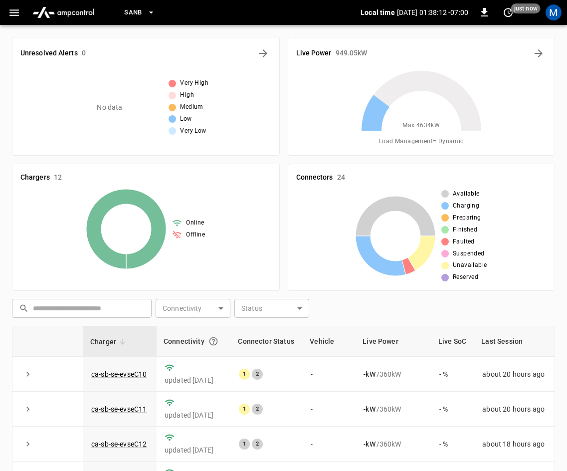 The width and height of the screenshot is (567, 471). I want to click on button: set refresh interval, so click(508, 12).